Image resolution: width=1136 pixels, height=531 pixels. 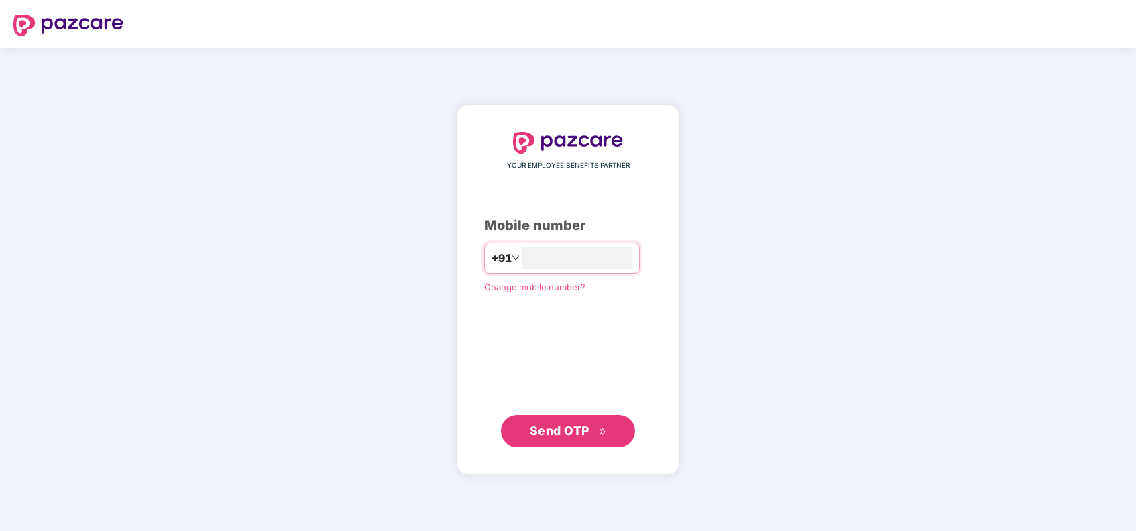 What do you see at coordinates (602, 432) in the screenshot?
I see `span: double-right` at bounding box center [602, 432].